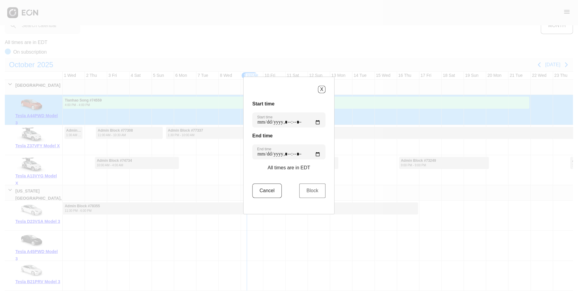 This screenshot has height=291, width=578. What do you see at coordinates (312, 191) in the screenshot?
I see `button: Block` at bounding box center [312, 191].